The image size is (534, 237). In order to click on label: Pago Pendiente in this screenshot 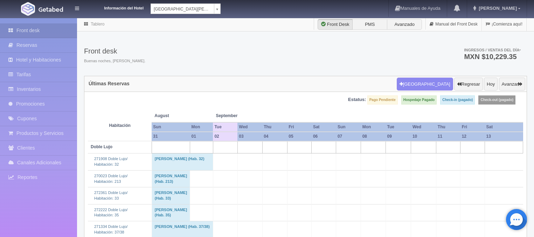, I will do `click(382, 100)`.